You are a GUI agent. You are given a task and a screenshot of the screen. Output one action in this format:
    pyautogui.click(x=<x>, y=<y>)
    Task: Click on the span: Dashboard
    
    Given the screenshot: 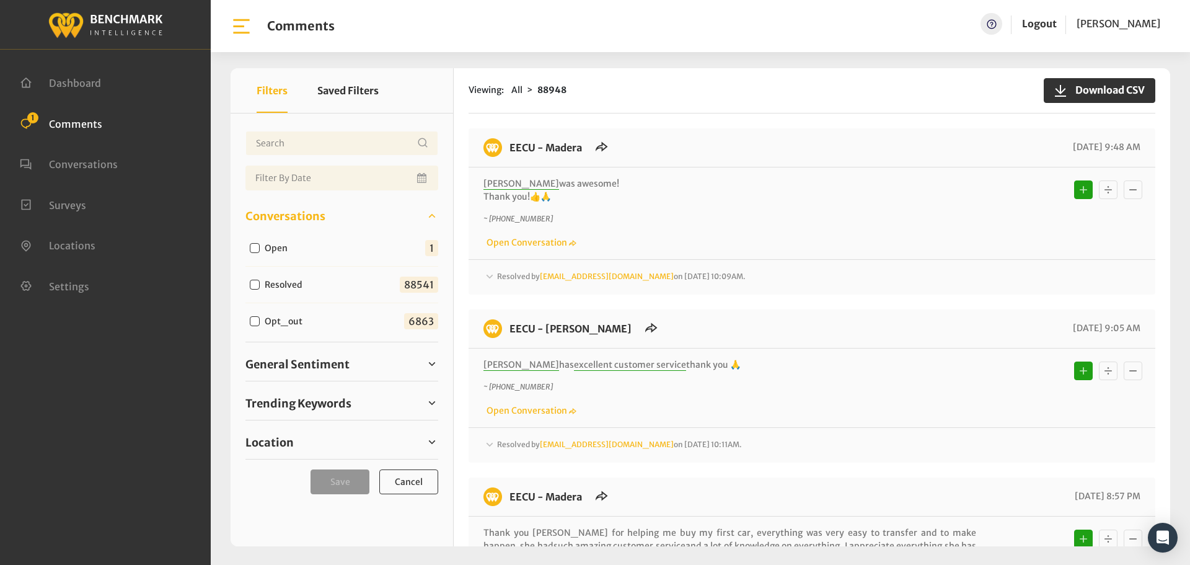 What is the action you would take?
    pyautogui.click(x=75, y=83)
    